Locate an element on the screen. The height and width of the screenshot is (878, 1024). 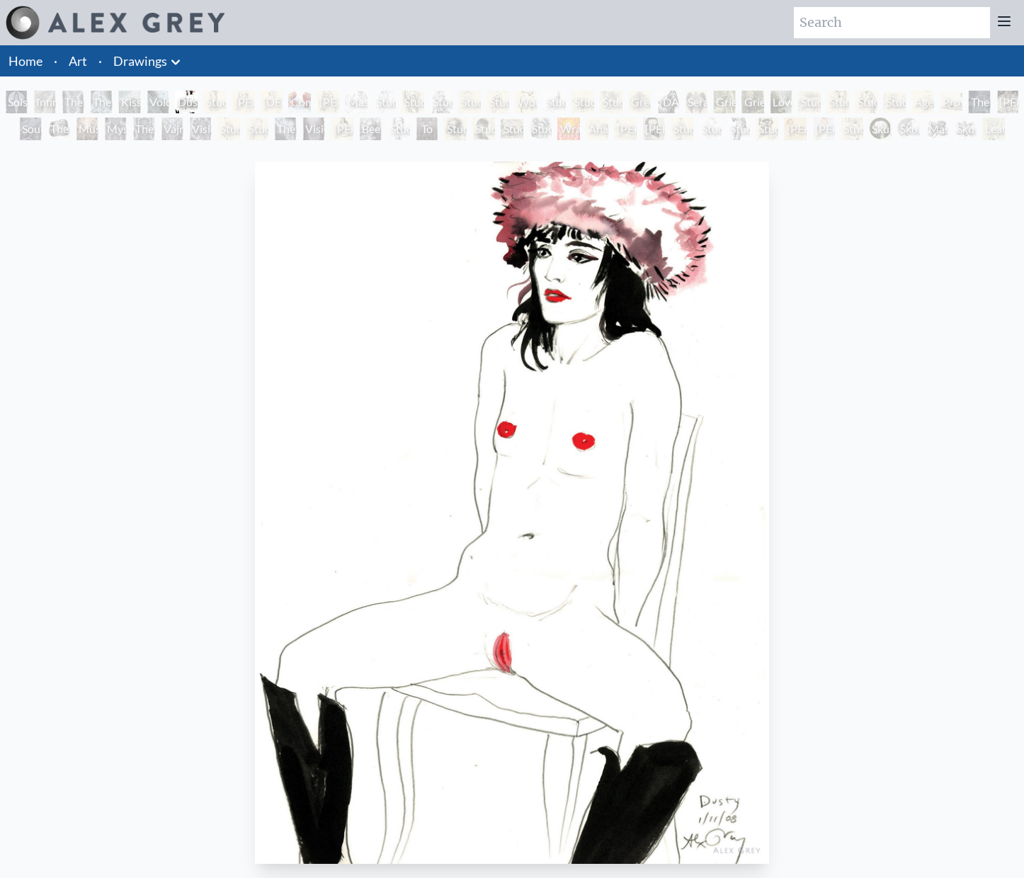
div: Soultrons is located at coordinates (30, 129).